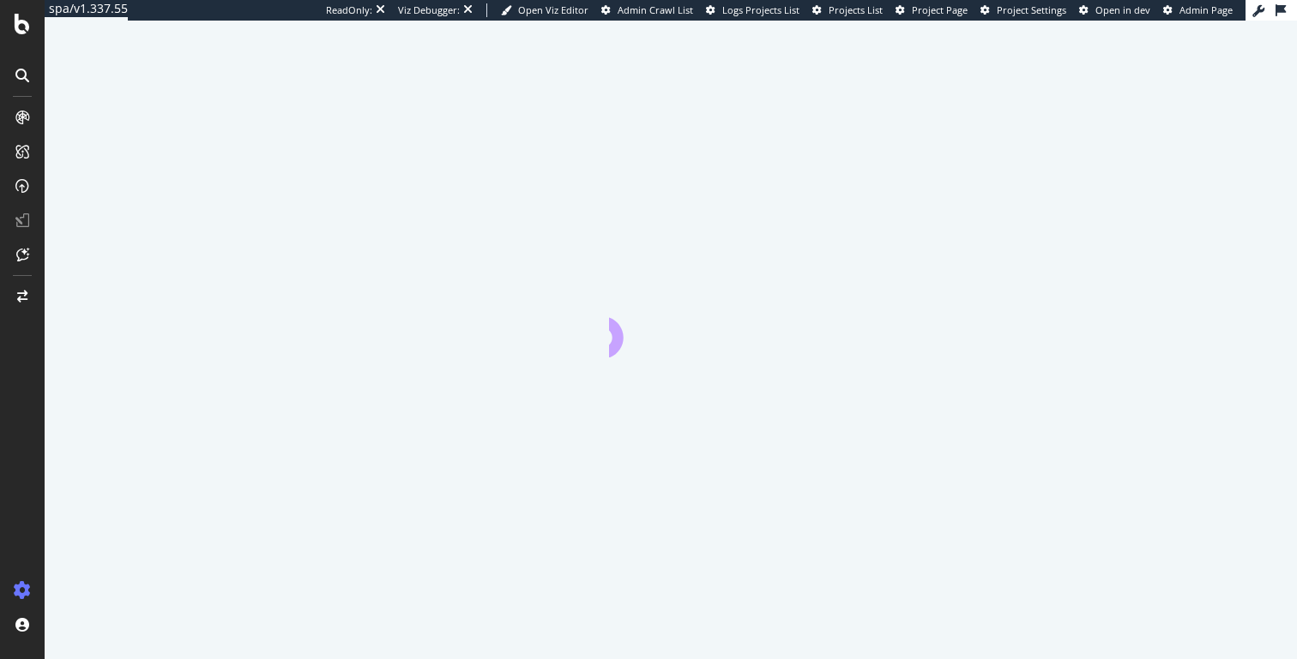  What do you see at coordinates (855, 9) in the screenshot?
I see `span: Projects List` at bounding box center [855, 9].